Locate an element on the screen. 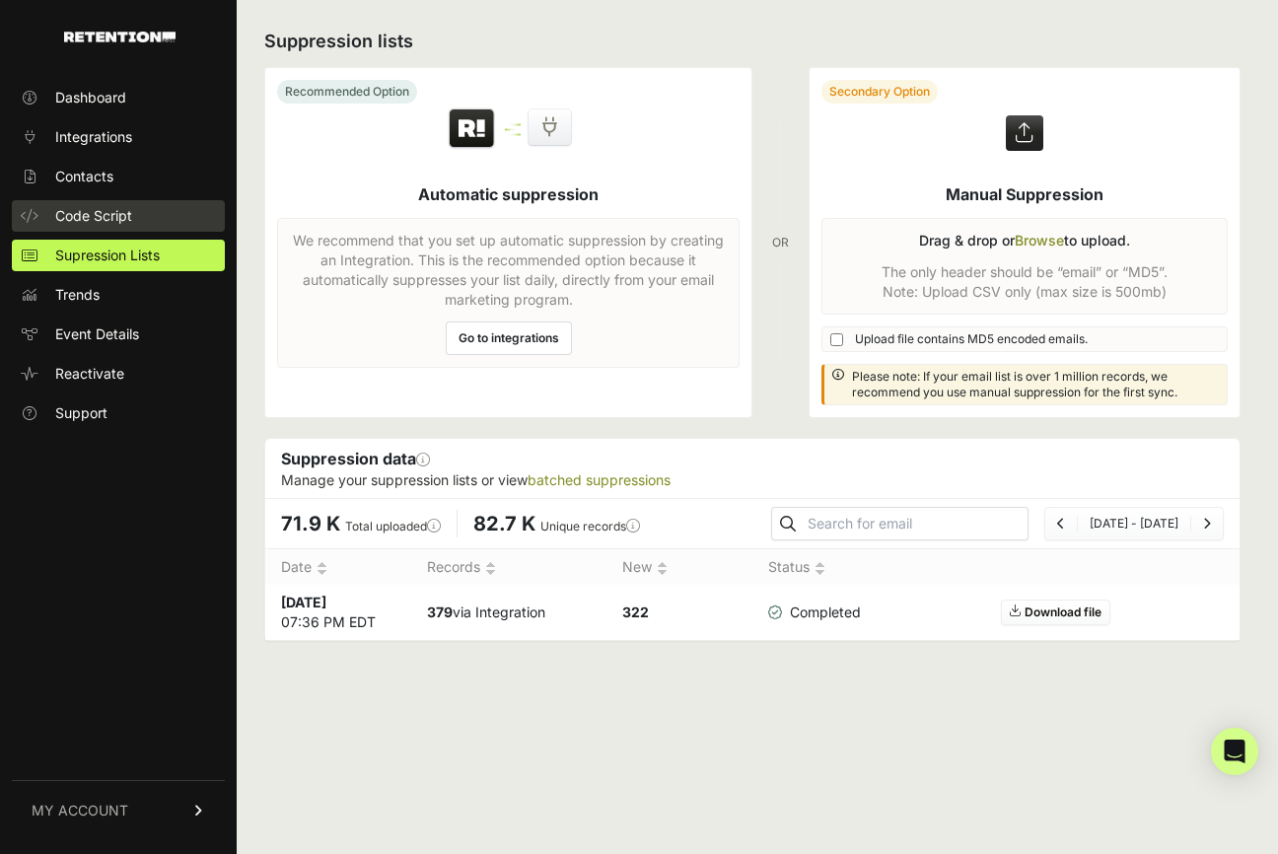 The image size is (1278, 854). div: Open Intercom Messenger is located at coordinates (1235, 751).